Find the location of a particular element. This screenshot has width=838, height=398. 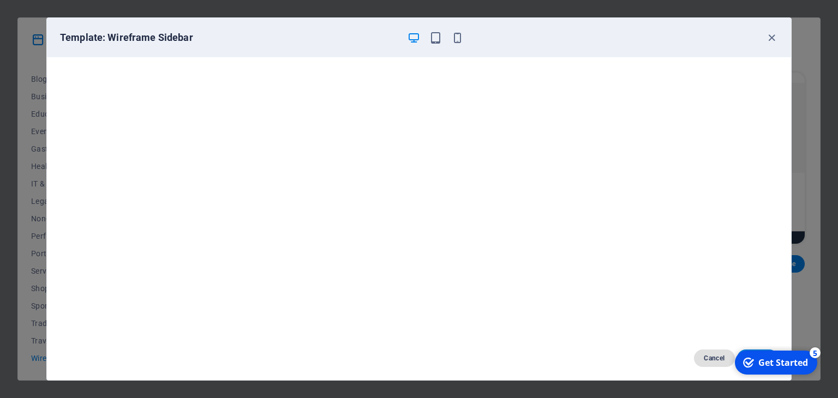

div: 5 is located at coordinates (86, 7).